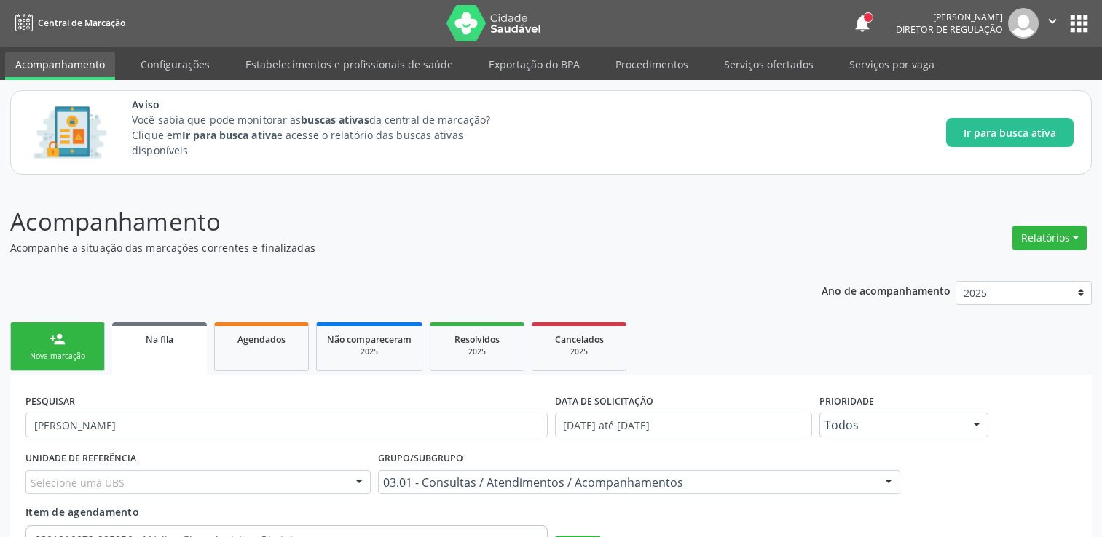 The image size is (1102, 537). What do you see at coordinates (652, 64) in the screenshot?
I see `a: Procedimentos` at bounding box center [652, 64].